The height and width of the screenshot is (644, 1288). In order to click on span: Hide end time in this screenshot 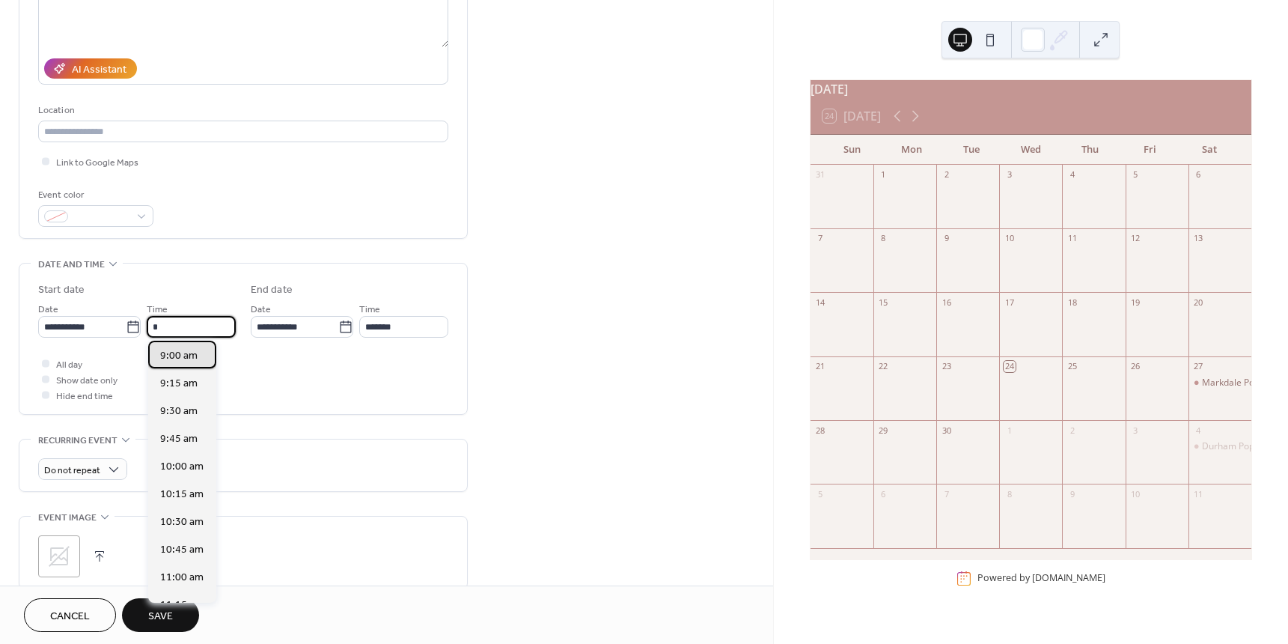, I will do `click(85, 396)`.